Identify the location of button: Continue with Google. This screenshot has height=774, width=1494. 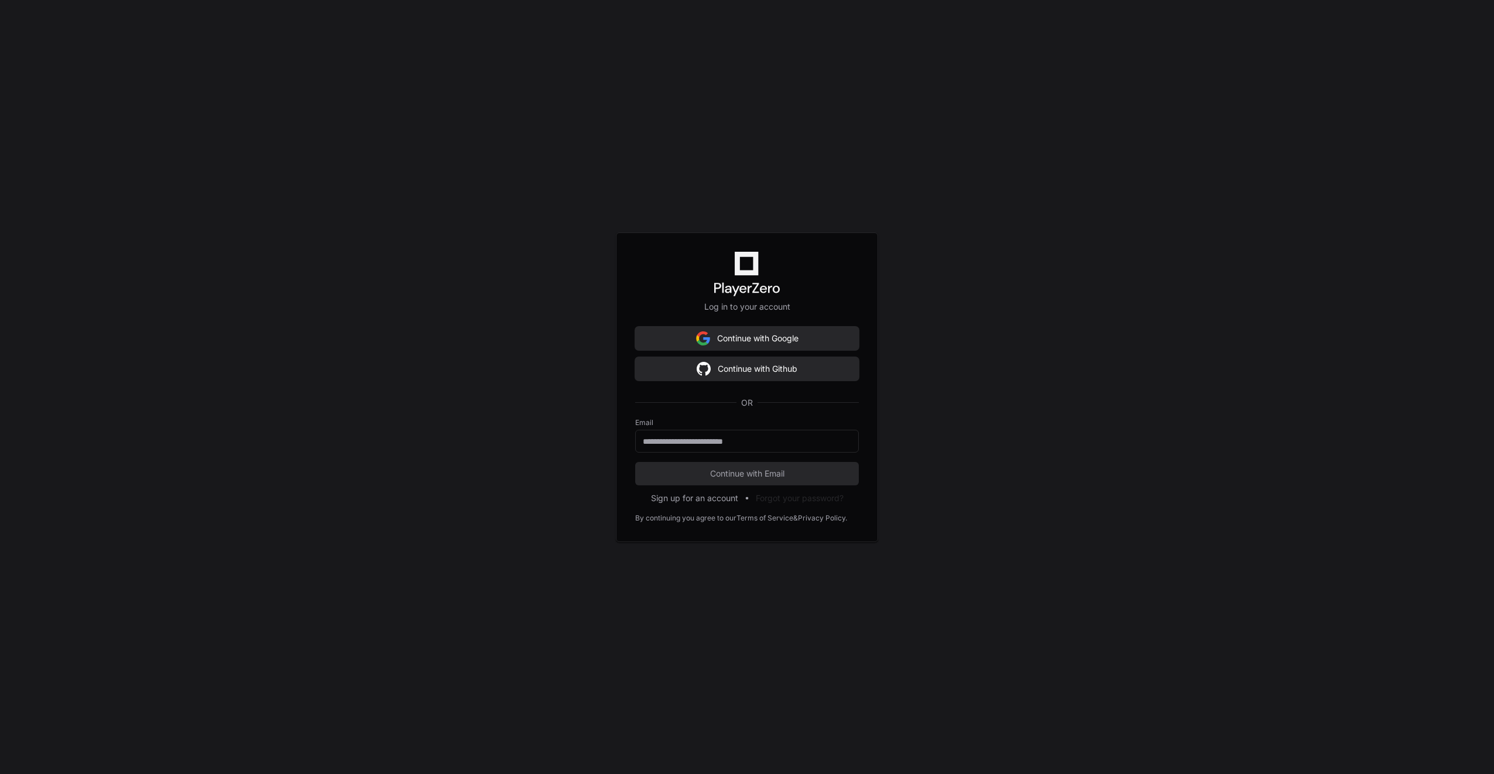
(747, 338).